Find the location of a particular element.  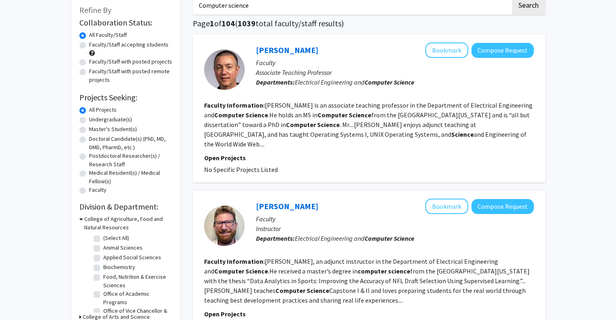

label: Faculty/Staff with posted projects is located at coordinates (130, 62).